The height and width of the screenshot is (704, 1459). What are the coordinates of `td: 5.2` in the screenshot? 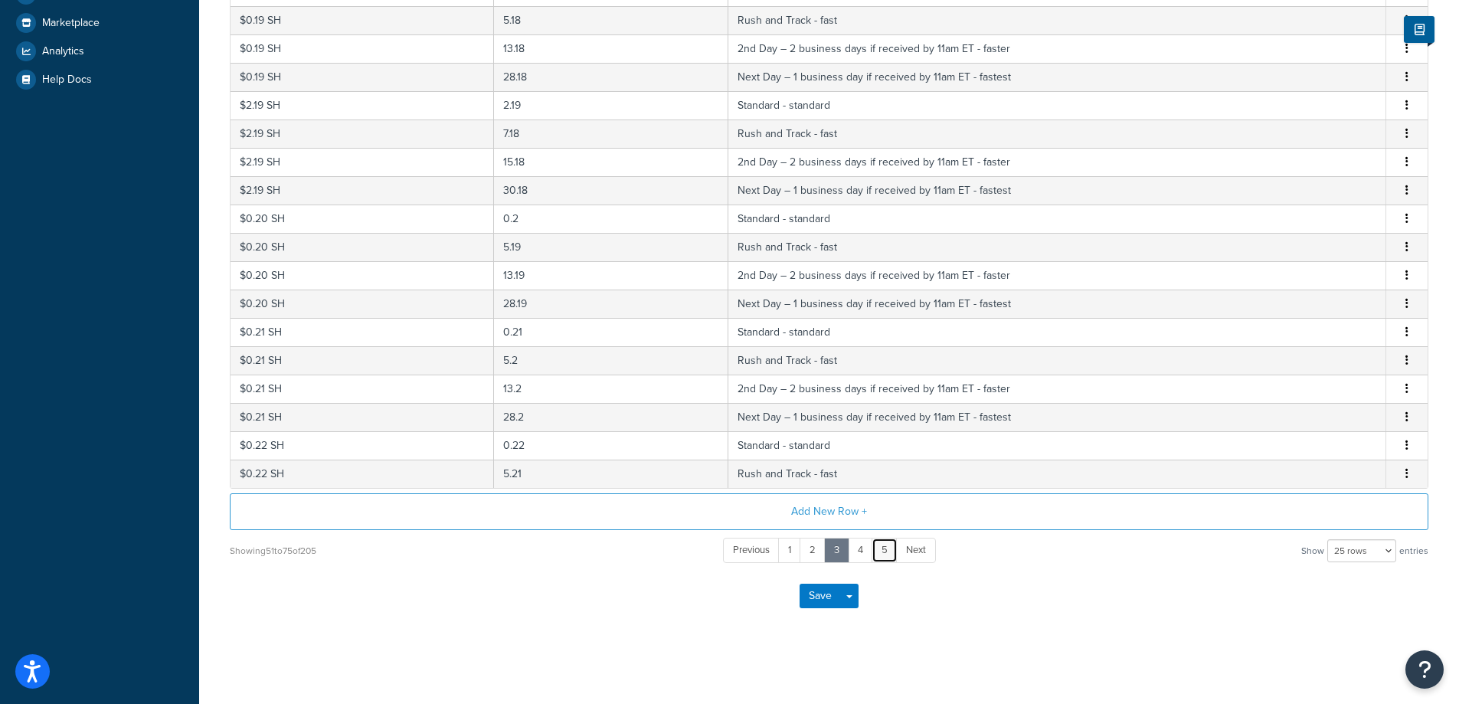 It's located at (611, 360).